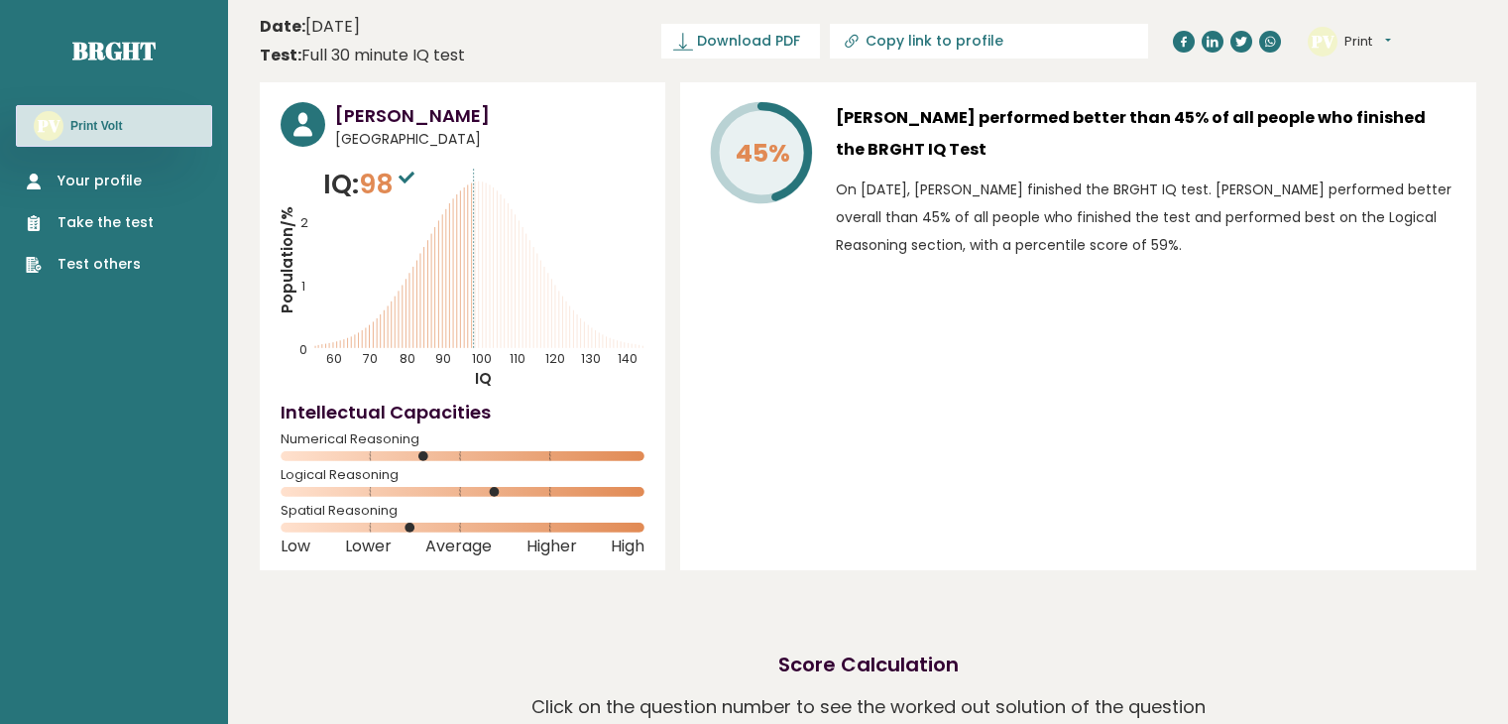 The image size is (1508, 724). I want to click on a: Test others, so click(89, 264).